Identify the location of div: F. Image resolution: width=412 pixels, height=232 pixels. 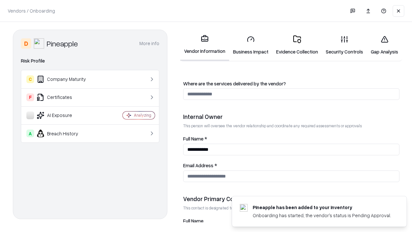
(30, 97).